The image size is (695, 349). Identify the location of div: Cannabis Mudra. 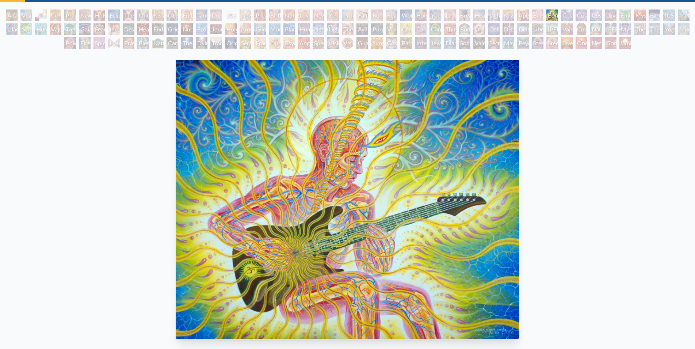
(406, 29).